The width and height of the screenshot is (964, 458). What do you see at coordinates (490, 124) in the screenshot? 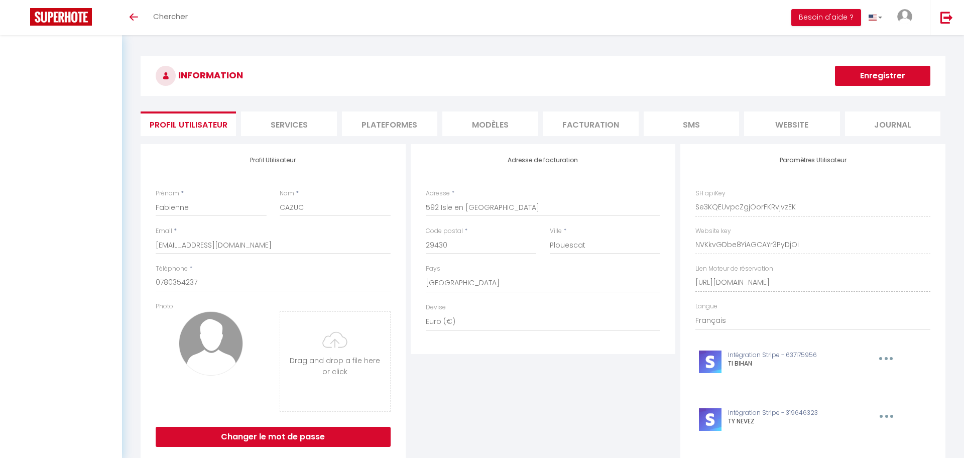
I see `li: MODÈLES` at bounding box center [490, 124].